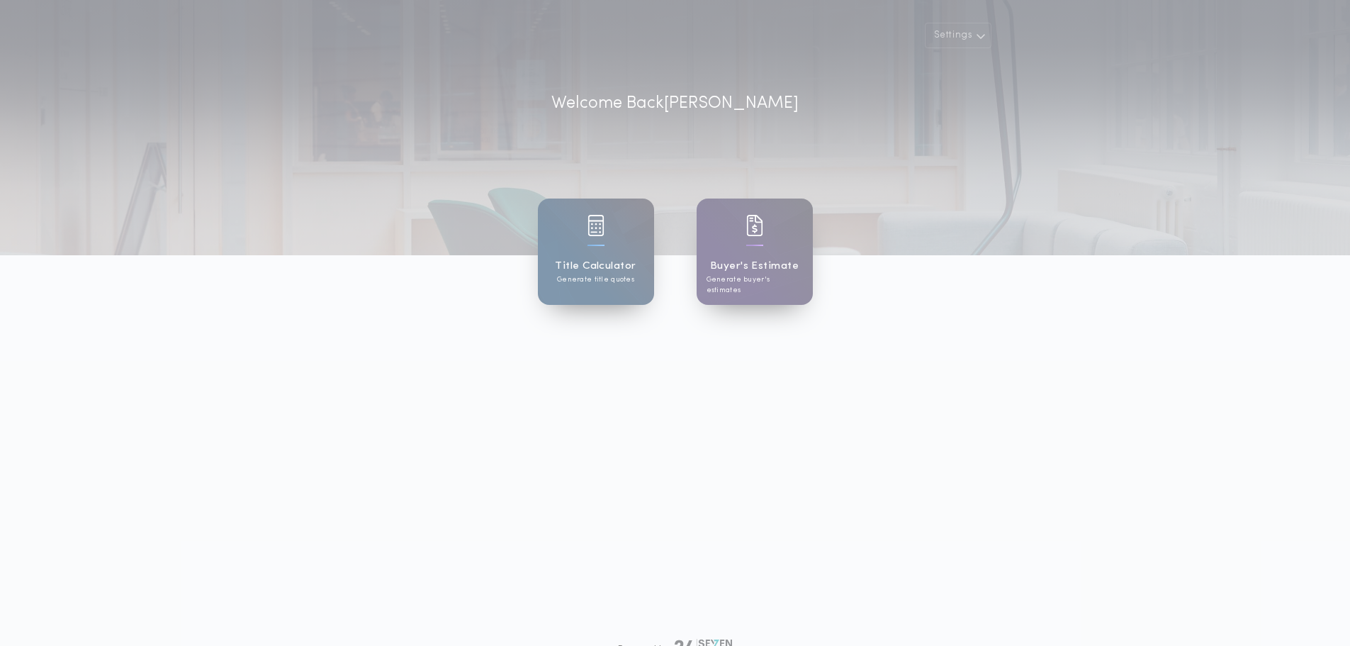  I want to click on p: Generate title quotes, so click(595, 279).